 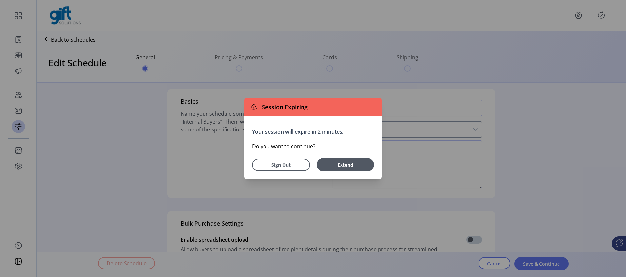 What do you see at coordinates (281, 165) in the screenshot?
I see `span: Sign Out` at bounding box center [281, 165].